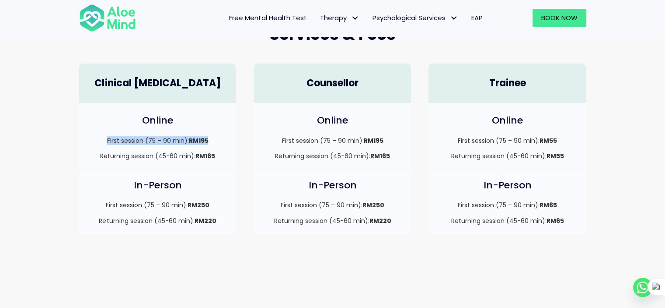  I want to click on span: Psychological Services, so click(416, 17).